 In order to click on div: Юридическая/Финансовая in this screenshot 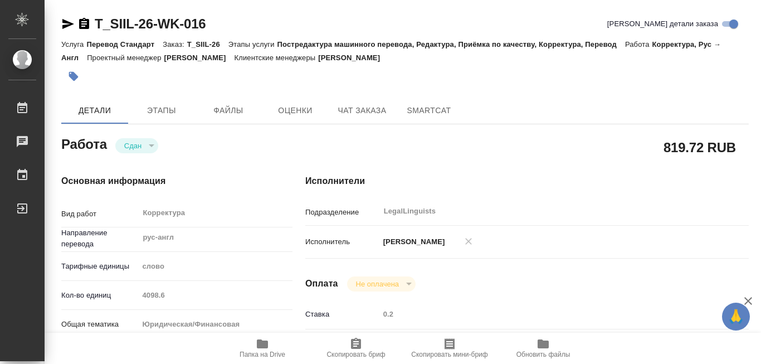, I will do `click(215, 324)`.